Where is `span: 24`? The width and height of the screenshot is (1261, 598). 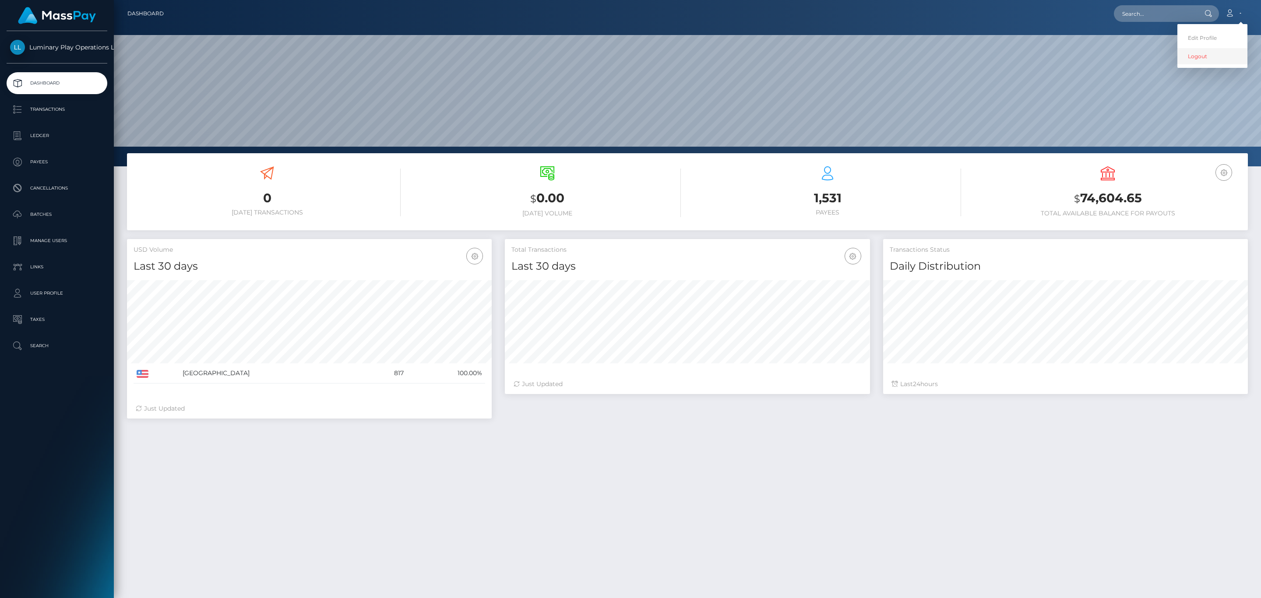
span: 24 is located at coordinates (916, 384).